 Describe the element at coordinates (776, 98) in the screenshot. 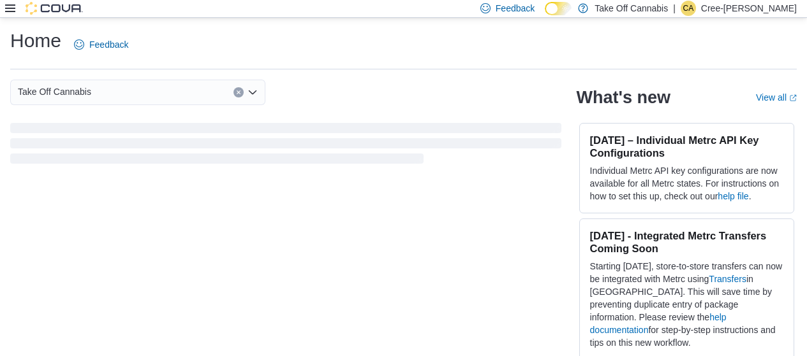

I see `a: View allExternal link` at that location.